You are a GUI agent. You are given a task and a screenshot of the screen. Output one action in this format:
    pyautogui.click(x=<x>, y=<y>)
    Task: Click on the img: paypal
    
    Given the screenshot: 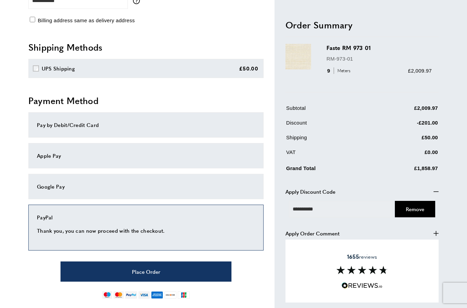 What is the action you would take?
    pyautogui.click(x=131, y=295)
    